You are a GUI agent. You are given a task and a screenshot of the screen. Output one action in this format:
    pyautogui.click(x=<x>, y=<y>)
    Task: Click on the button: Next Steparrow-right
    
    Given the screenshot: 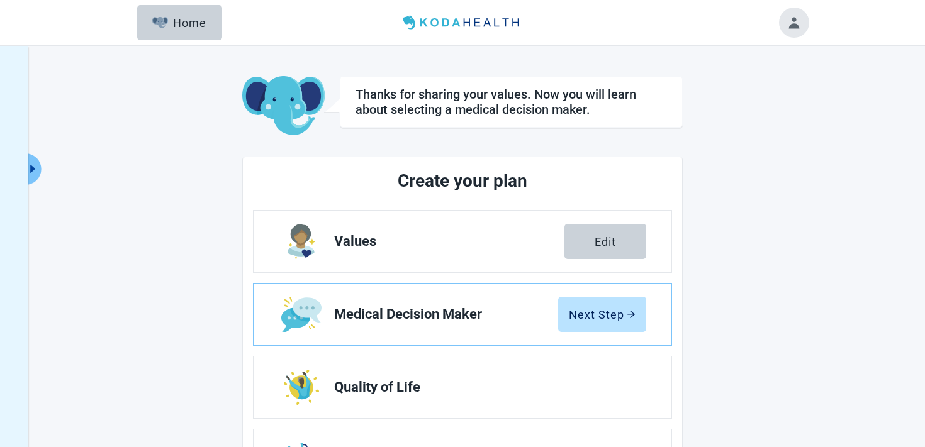 What is the action you would take?
    pyautogui.click(x=602, y=315)
    